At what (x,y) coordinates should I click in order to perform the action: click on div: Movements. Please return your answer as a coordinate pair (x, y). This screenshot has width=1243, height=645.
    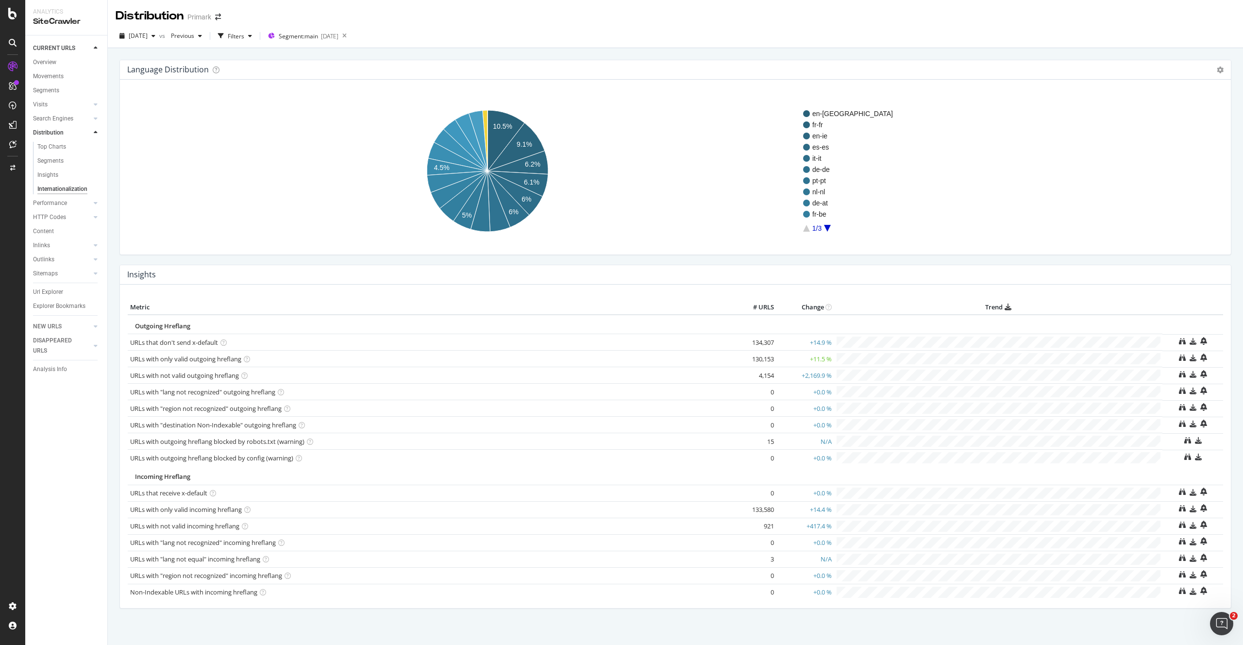
    Looking at the image, I should click on (48, 76).